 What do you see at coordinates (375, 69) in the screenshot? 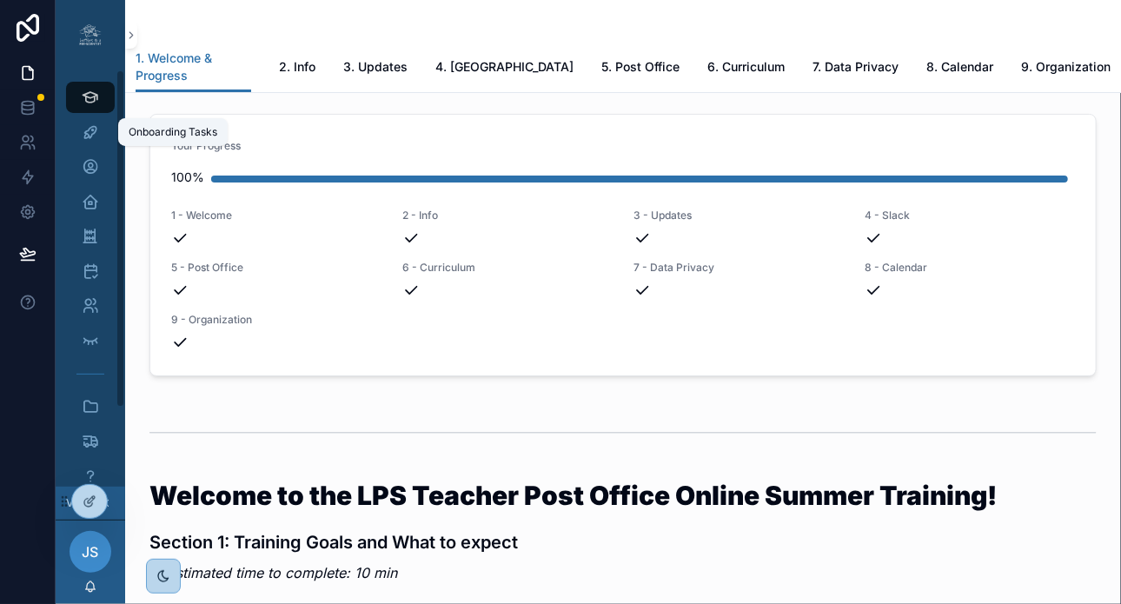
I see `a: 3. Updates` at bounding box center [375, 69].